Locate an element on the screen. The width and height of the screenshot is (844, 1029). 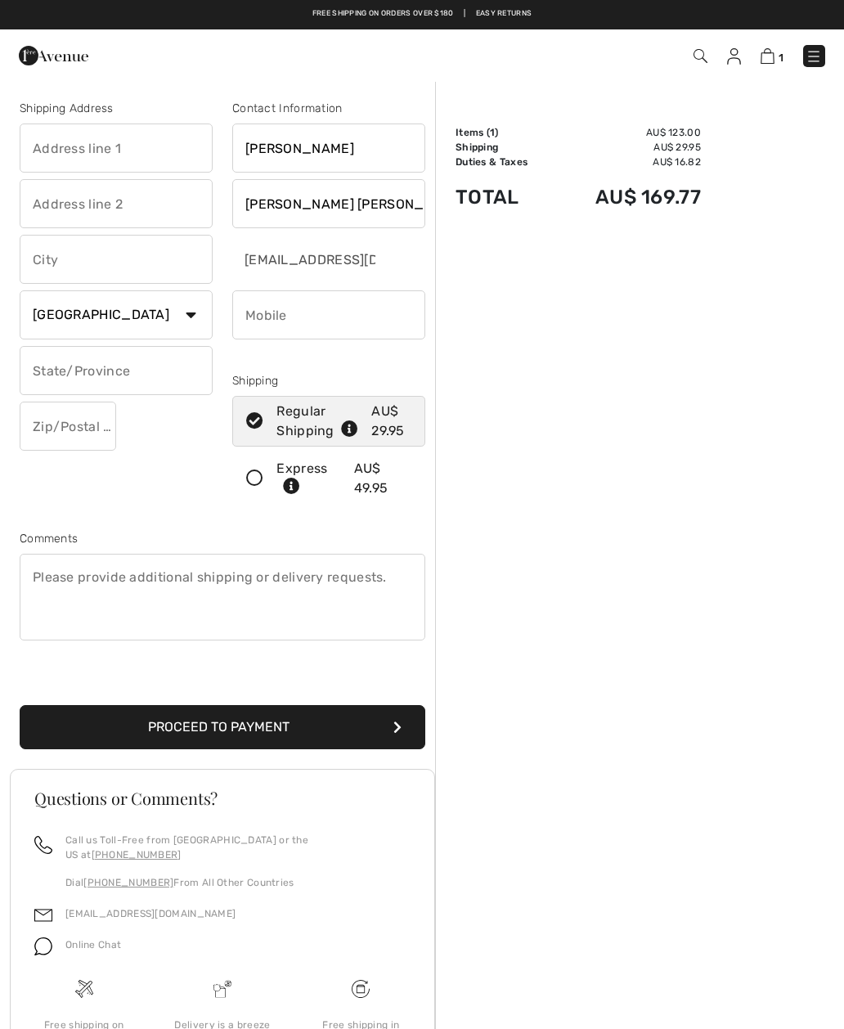
img: Search is located at coordinates (700, 56).